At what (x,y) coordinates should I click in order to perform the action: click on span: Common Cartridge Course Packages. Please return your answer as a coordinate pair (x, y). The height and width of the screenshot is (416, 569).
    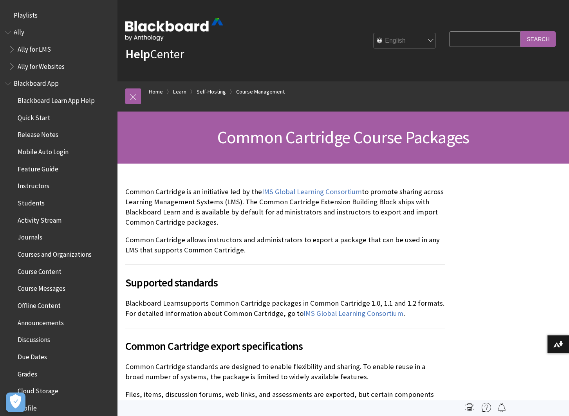
    Looking at the image, I should click on (343, 137).